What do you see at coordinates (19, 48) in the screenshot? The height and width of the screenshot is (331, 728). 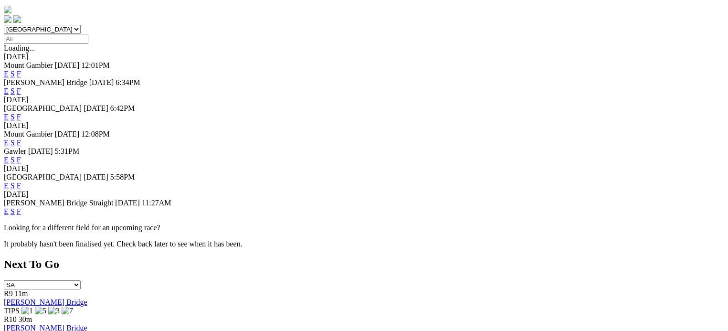 I see `span: Loading...` at bounding box center [19, 48].